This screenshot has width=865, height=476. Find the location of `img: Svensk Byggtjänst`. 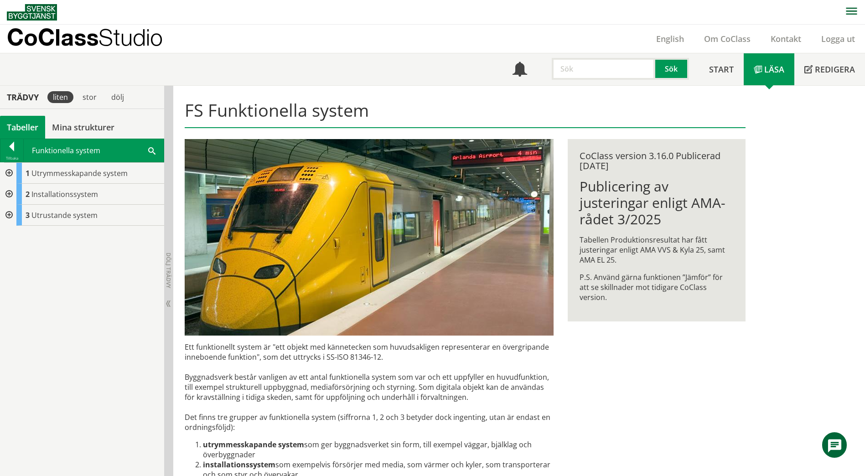

img: Svensk Byggtjänst is located at coordinates (32, 12).